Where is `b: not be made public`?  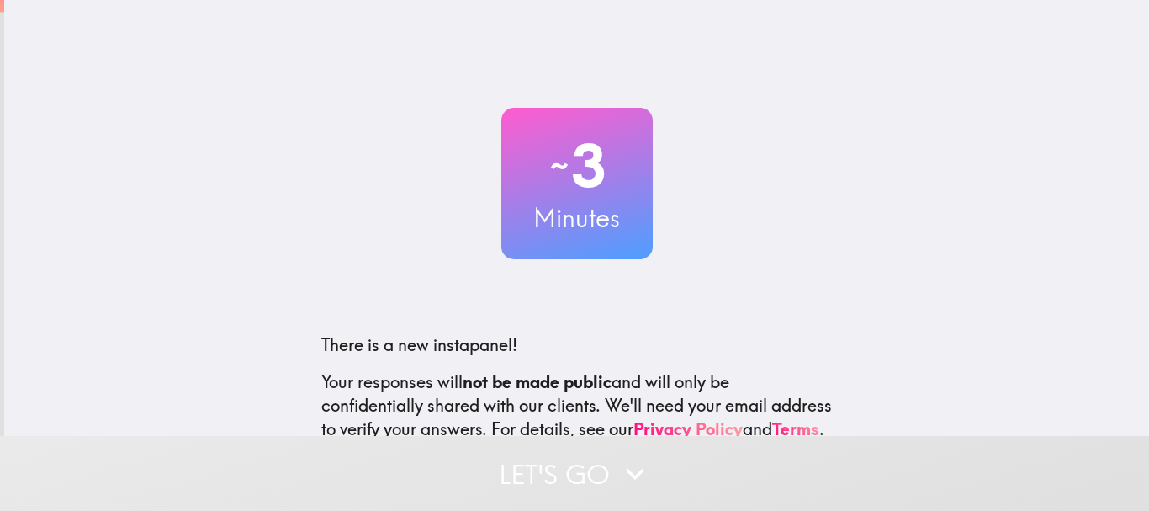
b: not be made public is located at coordinates (537, 381).